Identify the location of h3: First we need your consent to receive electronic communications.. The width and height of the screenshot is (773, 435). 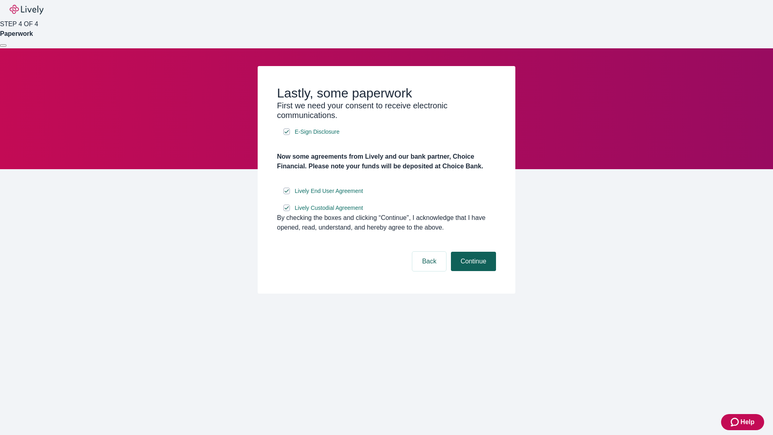
(386, 110).